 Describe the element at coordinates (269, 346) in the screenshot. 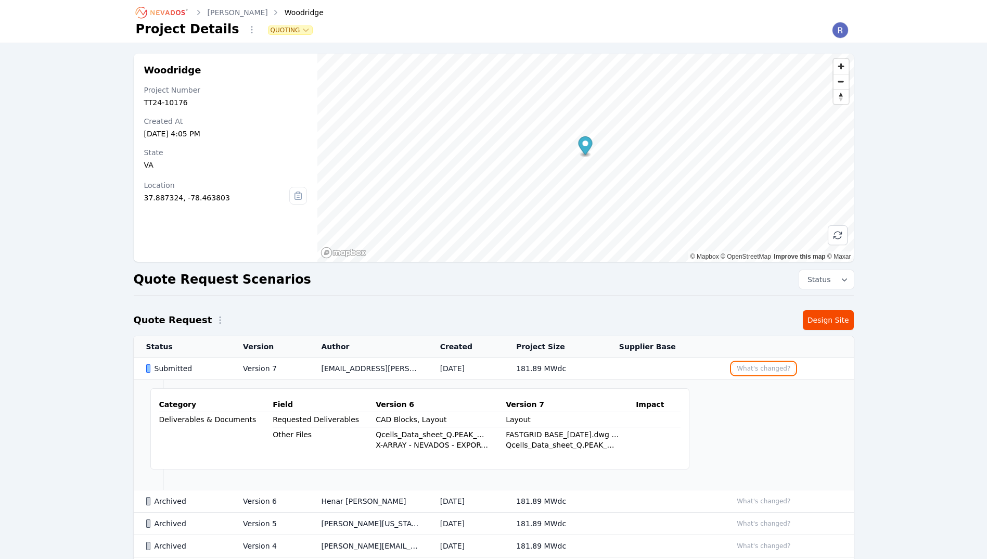

I see `th: Version` at that location.